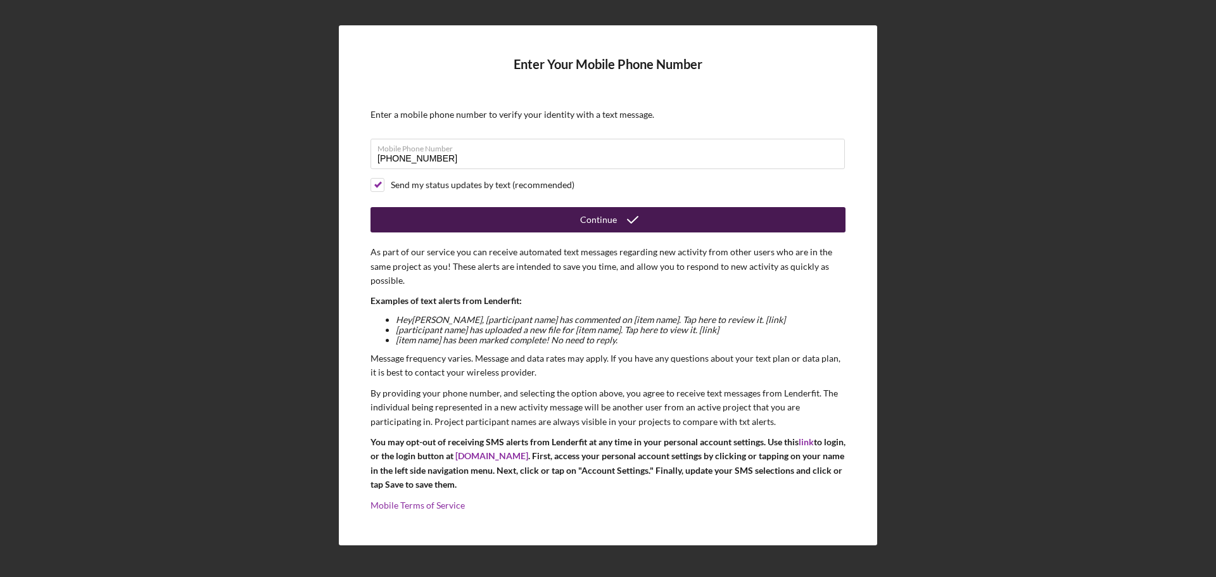  Describe the element at coordinates (608, 365) in the screenshot. I see `p: Message frequency varies. Message and data rates may apply. If you have any questions about your ...` at that location.